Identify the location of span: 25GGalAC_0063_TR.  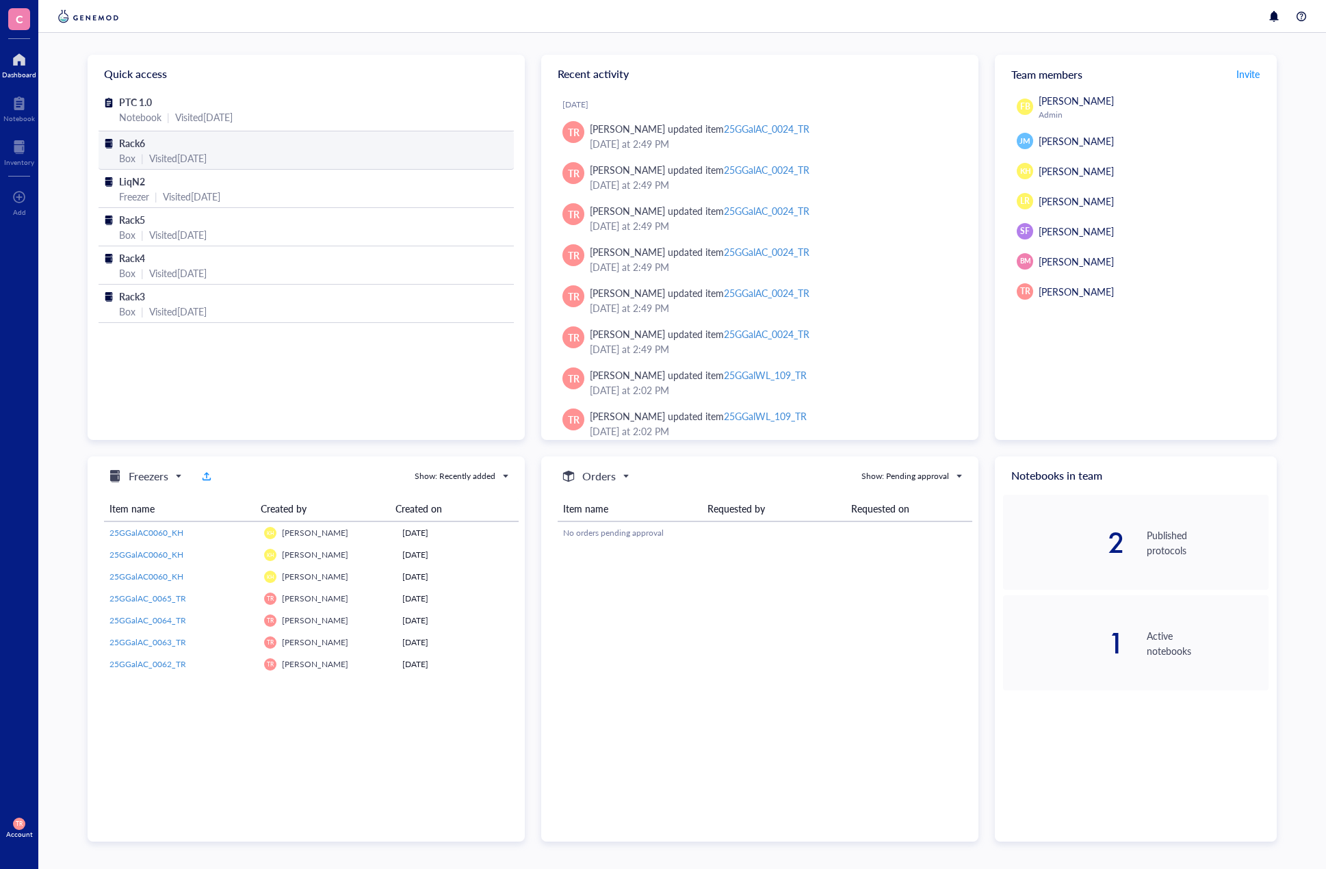
(148, 642).